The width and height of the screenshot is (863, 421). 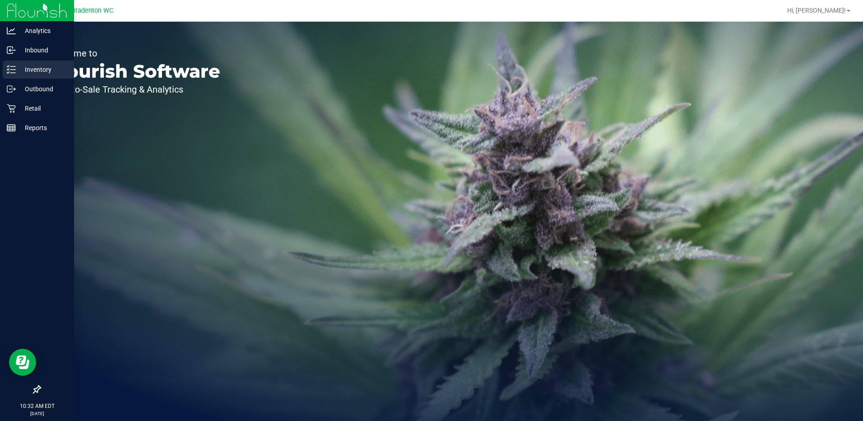 I want to click on p: Inbound, so click(x=43, y=50).